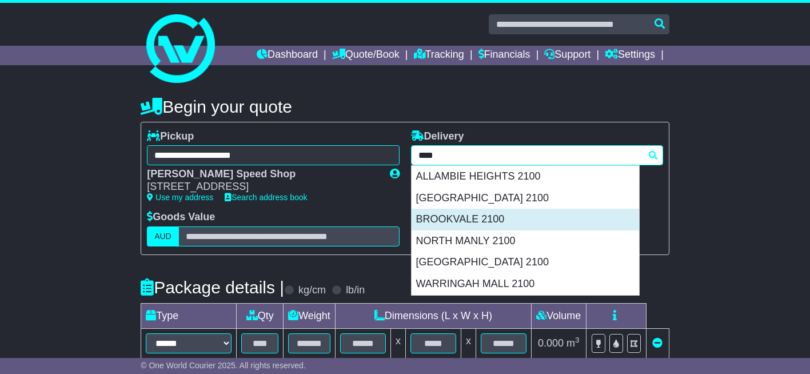  I want to click on label: Delivery, so click(437, 137).